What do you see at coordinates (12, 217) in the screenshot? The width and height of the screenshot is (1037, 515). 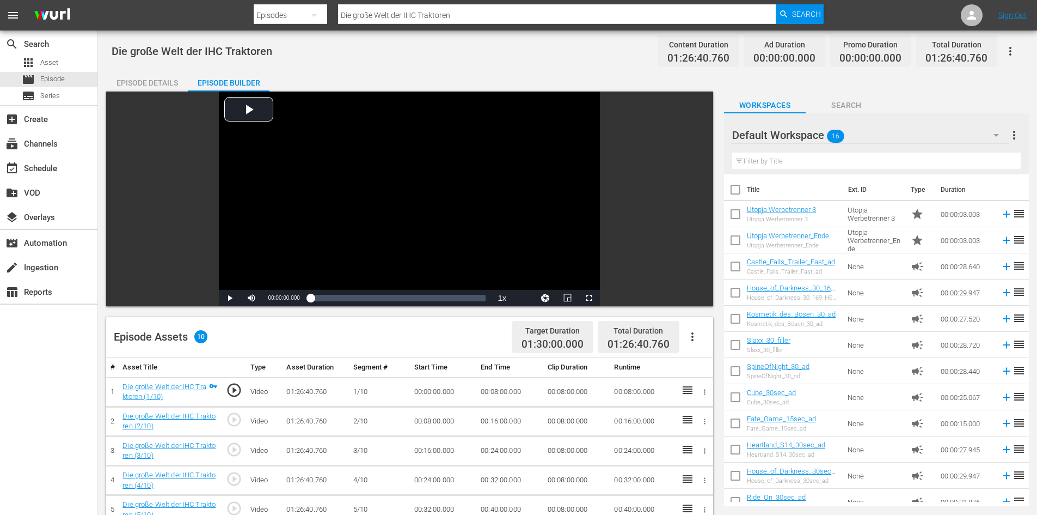 I see `span: Overlays` at bounding box center [12, 217].